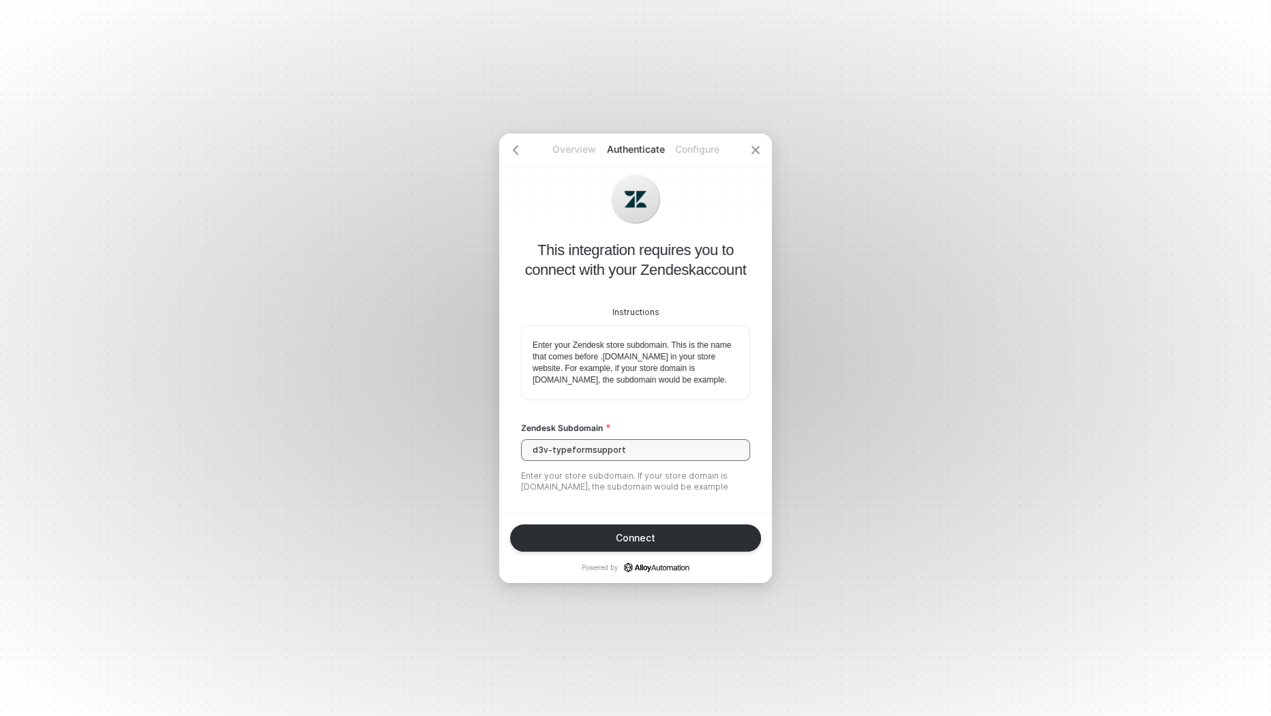  What do you see at coordinates (755, 150) in the screenshot?
I see `span: icon-close` at bounding box center [755, 150].